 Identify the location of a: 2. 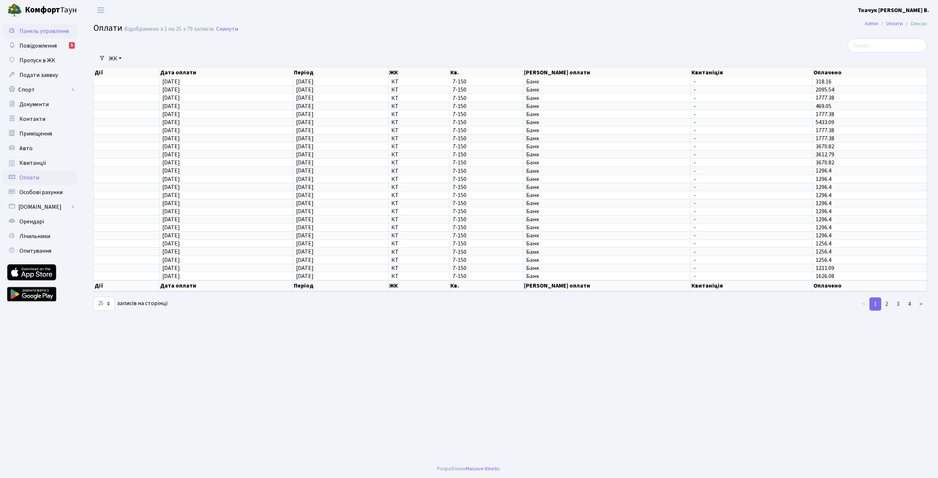
(887, 304).